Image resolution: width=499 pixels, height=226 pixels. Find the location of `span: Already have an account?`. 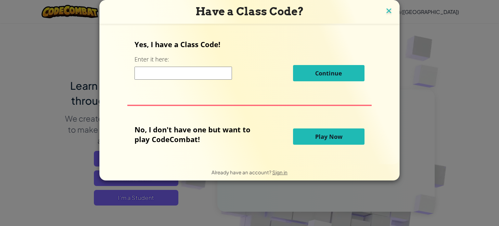

span: Already have an account? is located at coordinates (242, 172).